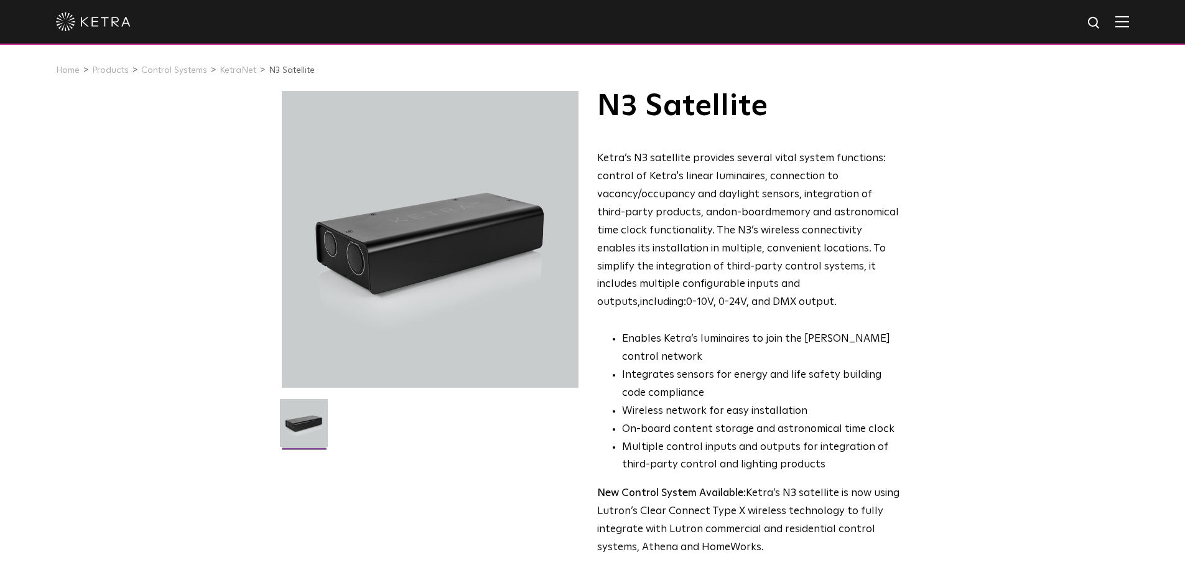 Image resolution: width=1185 pixels, height=567 pixels. I want to click on li: On-board content storage and astronomical time clock, so click(761, 429).